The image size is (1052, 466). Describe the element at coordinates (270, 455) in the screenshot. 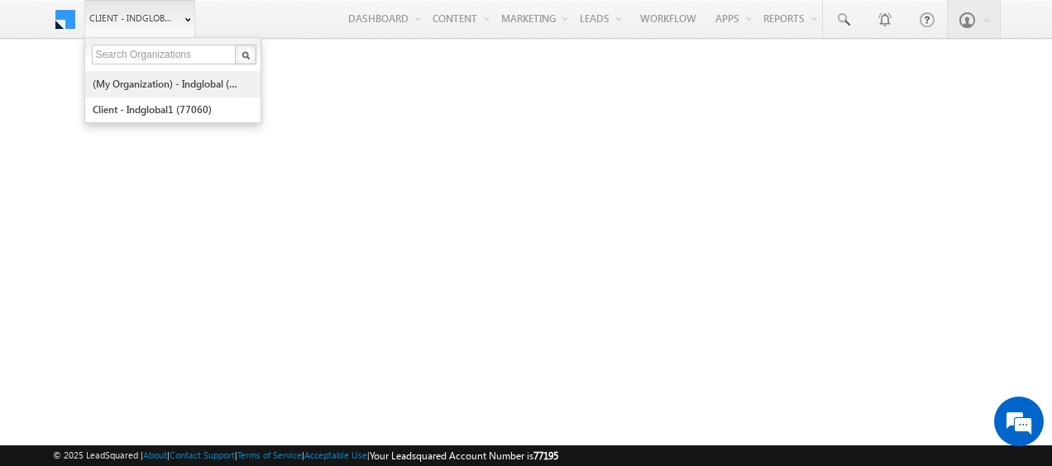

I see `a: Terms of Service` at that location.